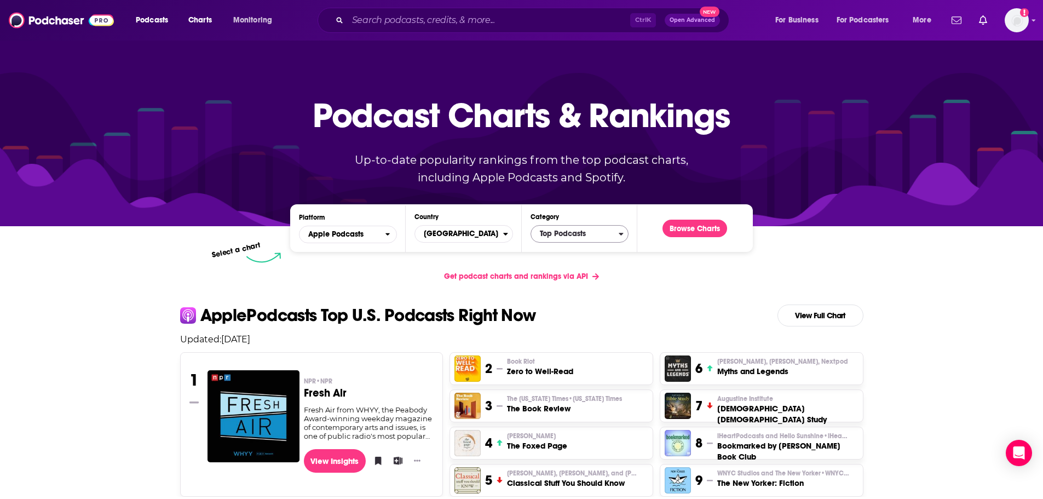 The width and height of the screenshot is (1043, 499). I want to click on button: Bookmark Podcast, so click(376, 460).